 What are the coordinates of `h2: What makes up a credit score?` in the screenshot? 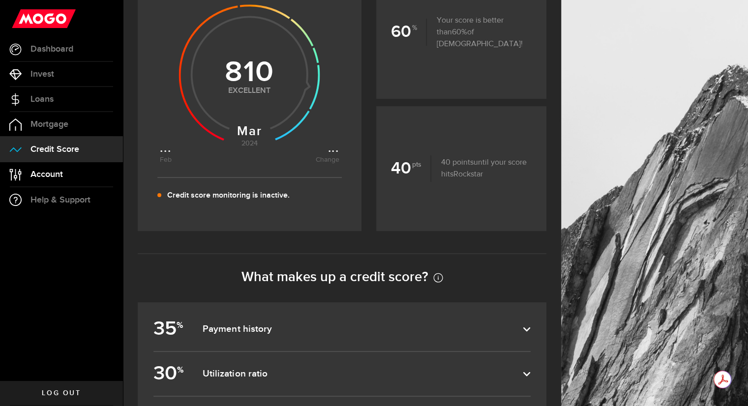 It's located at (342, 277).